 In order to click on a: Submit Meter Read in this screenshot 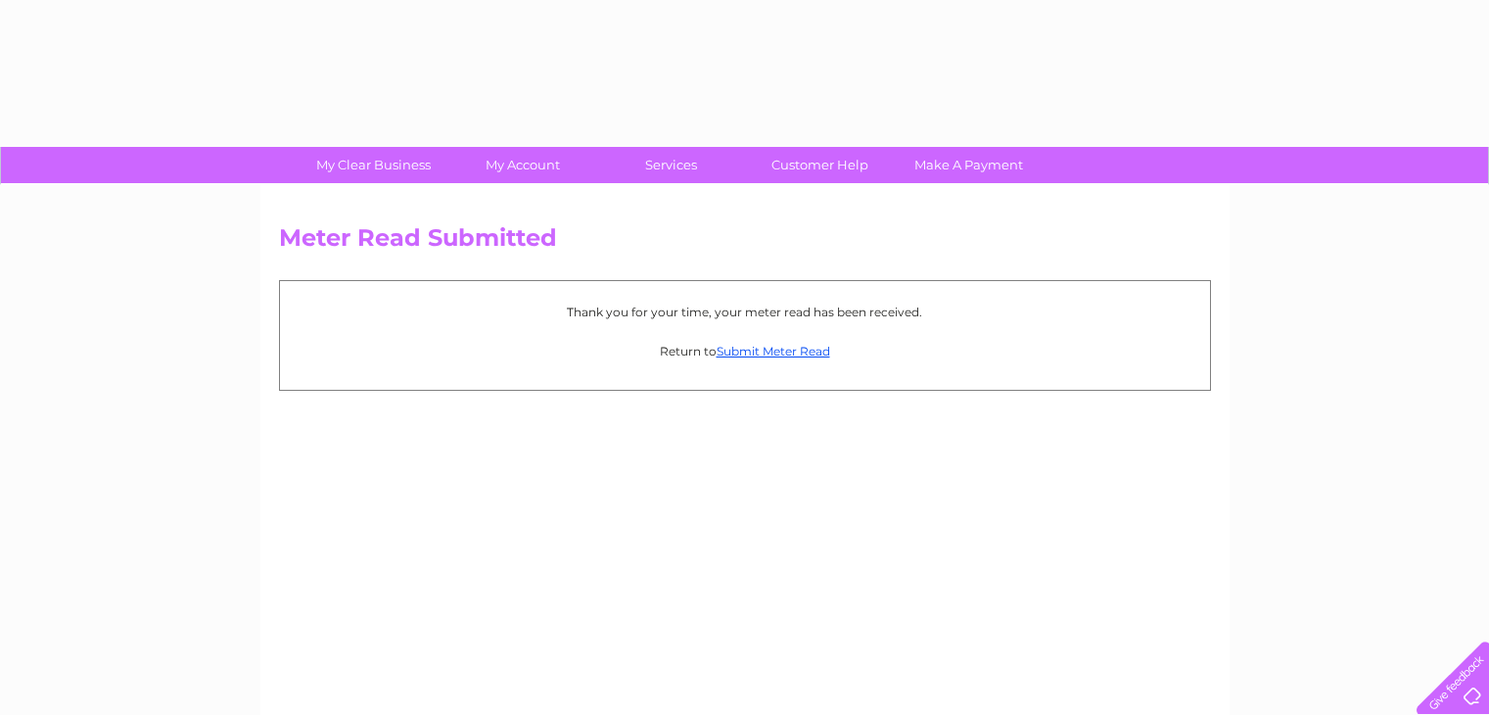, I will do `click(773, 350)`.